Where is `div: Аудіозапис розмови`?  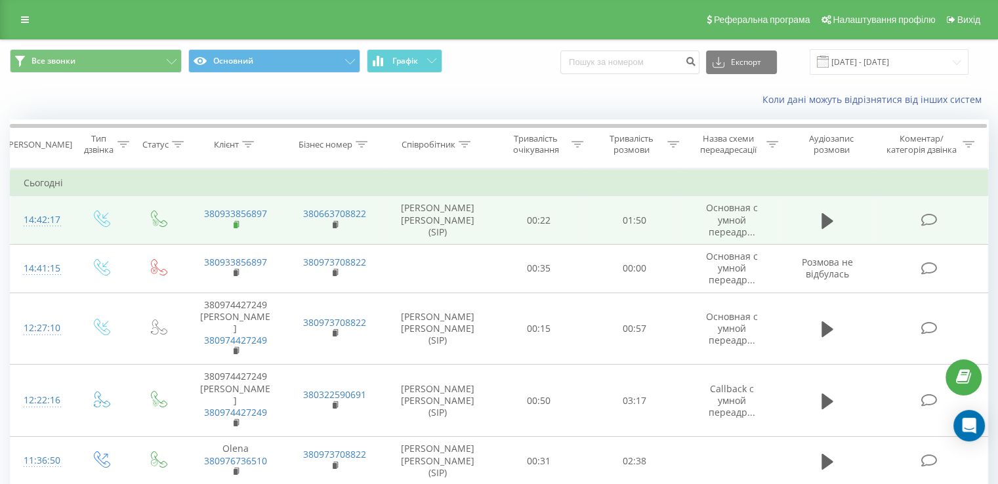
div: Аудіозапис розмови is located at coordinates (831, 144).